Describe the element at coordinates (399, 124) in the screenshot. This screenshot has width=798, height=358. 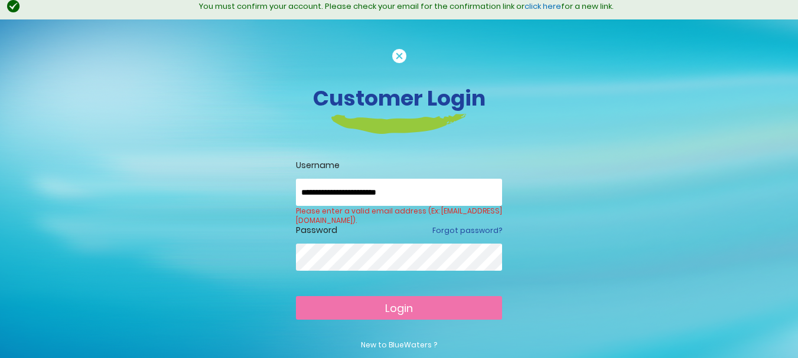
I see `img: login-heading-border.png` at that location.